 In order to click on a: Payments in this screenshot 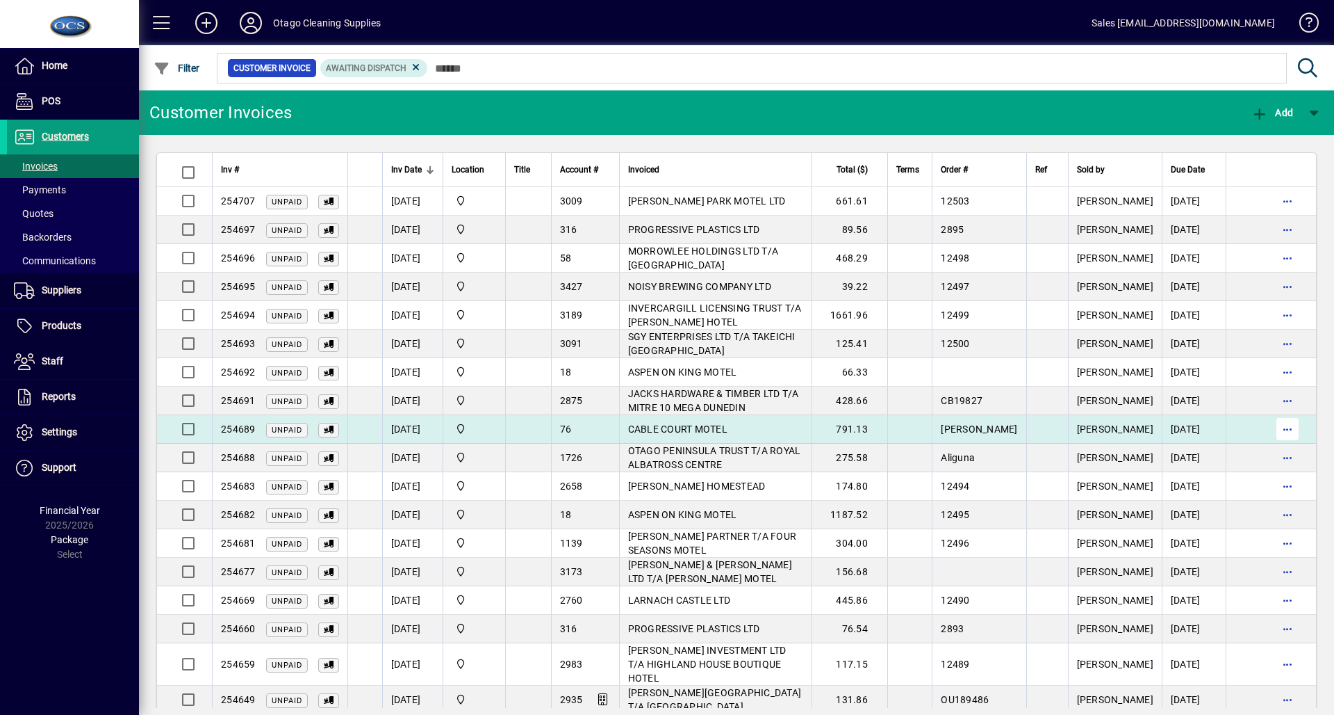, I will do `click(73, 190)`.